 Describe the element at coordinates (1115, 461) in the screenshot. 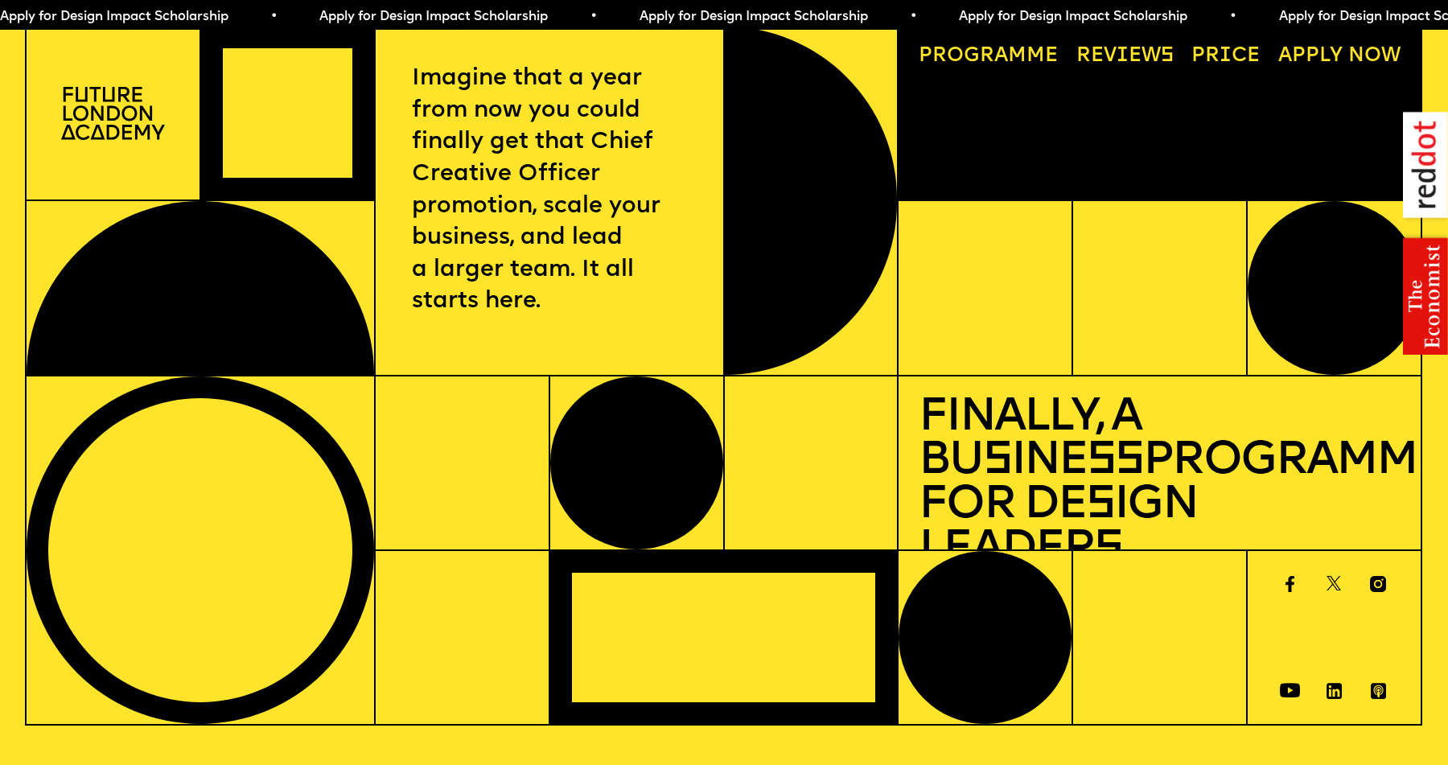

I see `span: ss` at that location.